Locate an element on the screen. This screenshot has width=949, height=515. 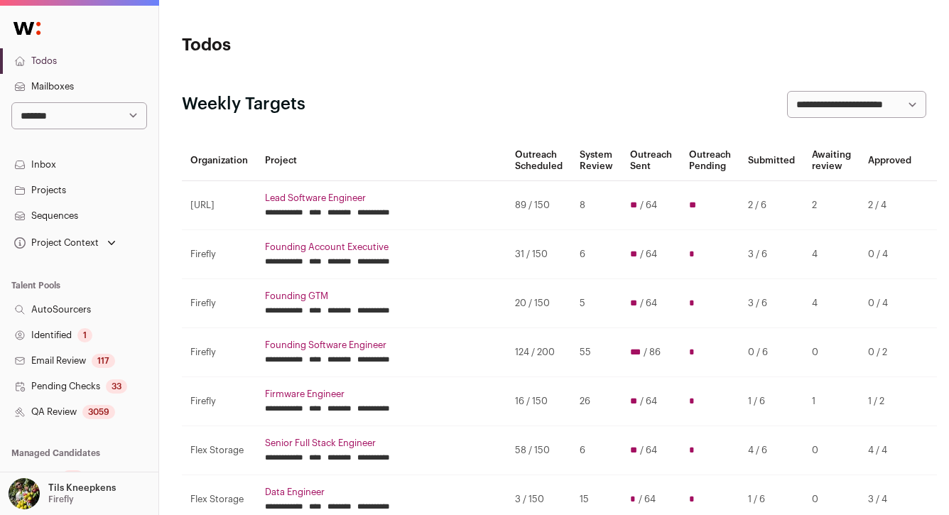
img: Wellfound is located at coordinates (27, 28).